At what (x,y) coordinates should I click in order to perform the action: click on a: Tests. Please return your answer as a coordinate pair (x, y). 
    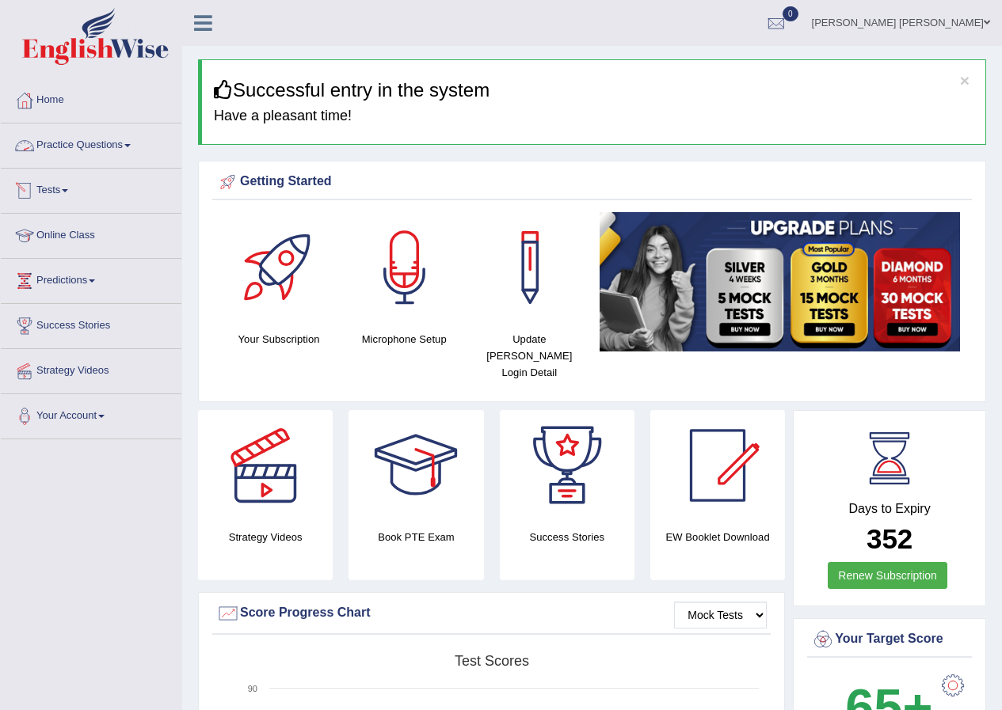
    Looking at the image, I should click on (91, 189).